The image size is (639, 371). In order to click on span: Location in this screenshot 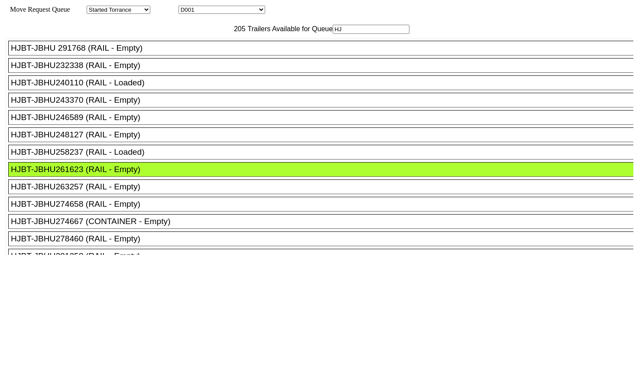, I will do `click(164, 9)`.